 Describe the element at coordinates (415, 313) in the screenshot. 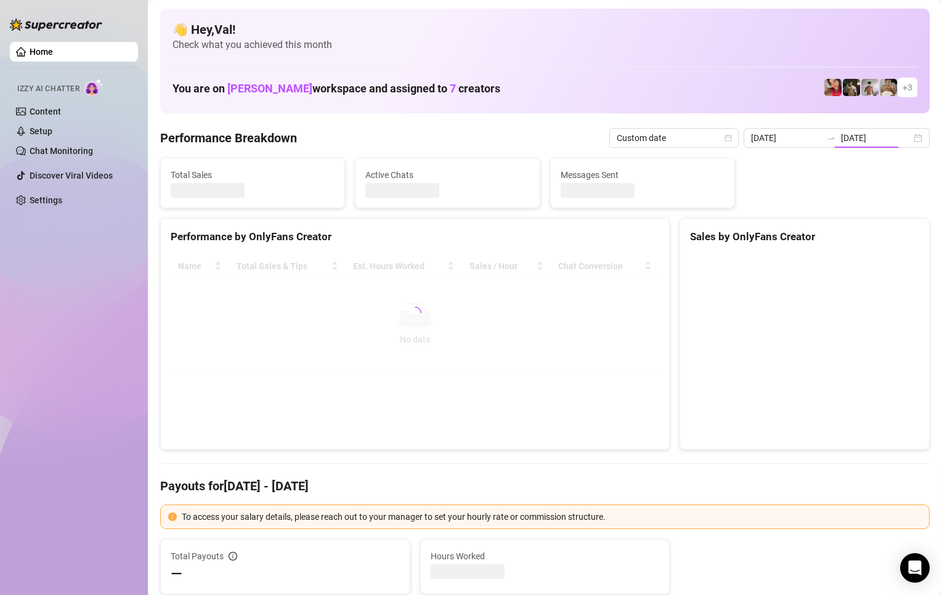

I see `span: loading` at that location.